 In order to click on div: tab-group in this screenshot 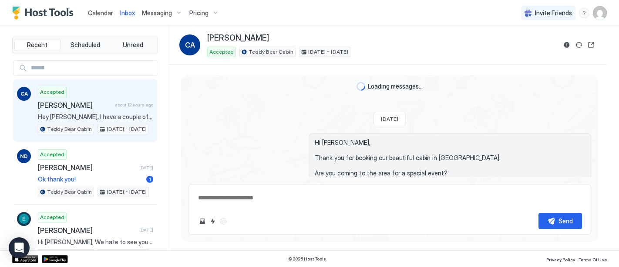, I will do `click(85, 45)`.